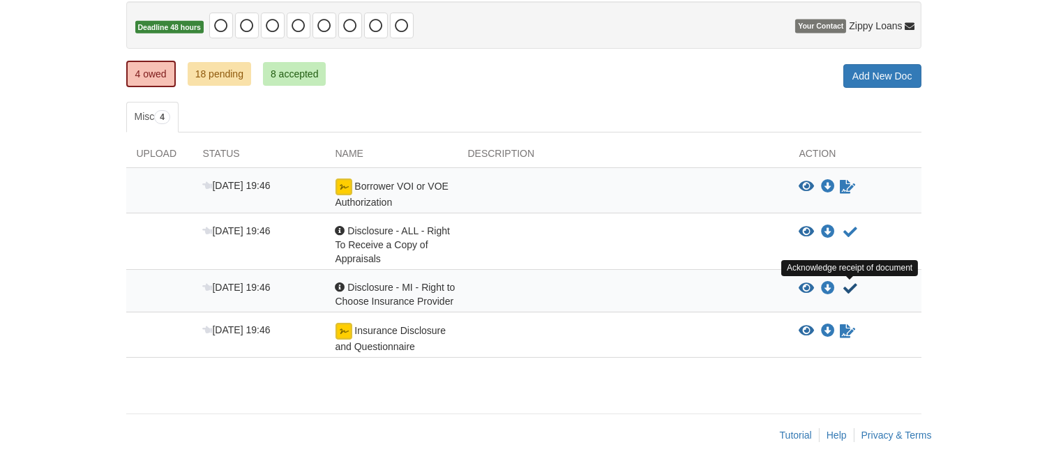 This screenshot has width=1047, height=470. I want to click on button: View Disclosure - MI - Right to Choose Insurance Provider, so click(807, 289).